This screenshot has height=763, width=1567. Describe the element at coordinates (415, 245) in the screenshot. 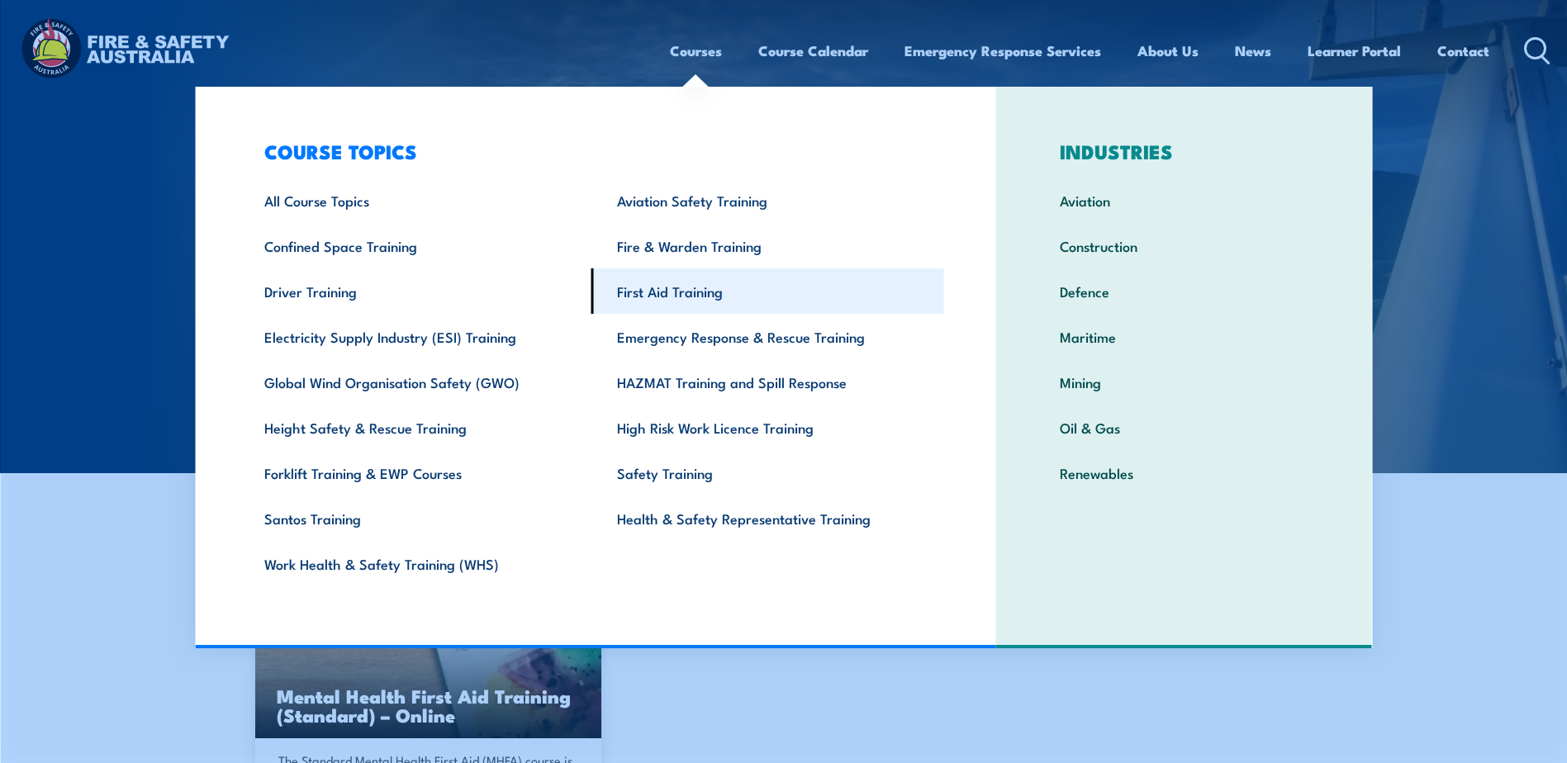

I see `a: Confined Space Training` at that location.